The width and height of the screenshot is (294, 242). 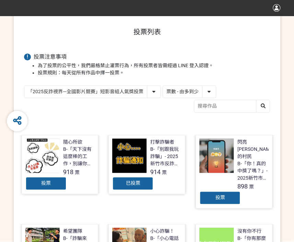 I want to click on div: B-「你！真的中獎了嗎？」- 2025新竹市反詐視界影片徵件, so click(x=253, y=171).